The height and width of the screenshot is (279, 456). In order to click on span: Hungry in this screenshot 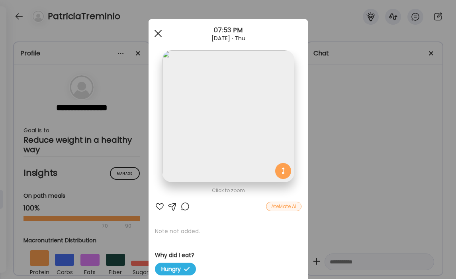, I will do `click(175, 269)`.